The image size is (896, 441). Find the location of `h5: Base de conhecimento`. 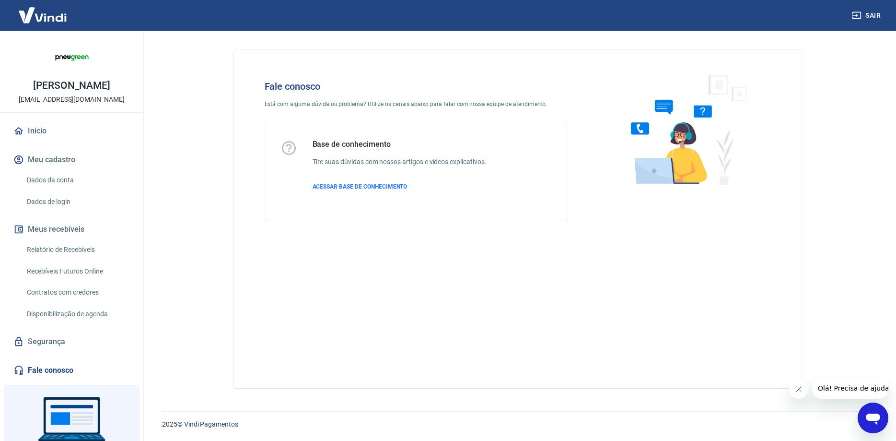

h5: Base de conhecimento is located at coordinates (400, 144).